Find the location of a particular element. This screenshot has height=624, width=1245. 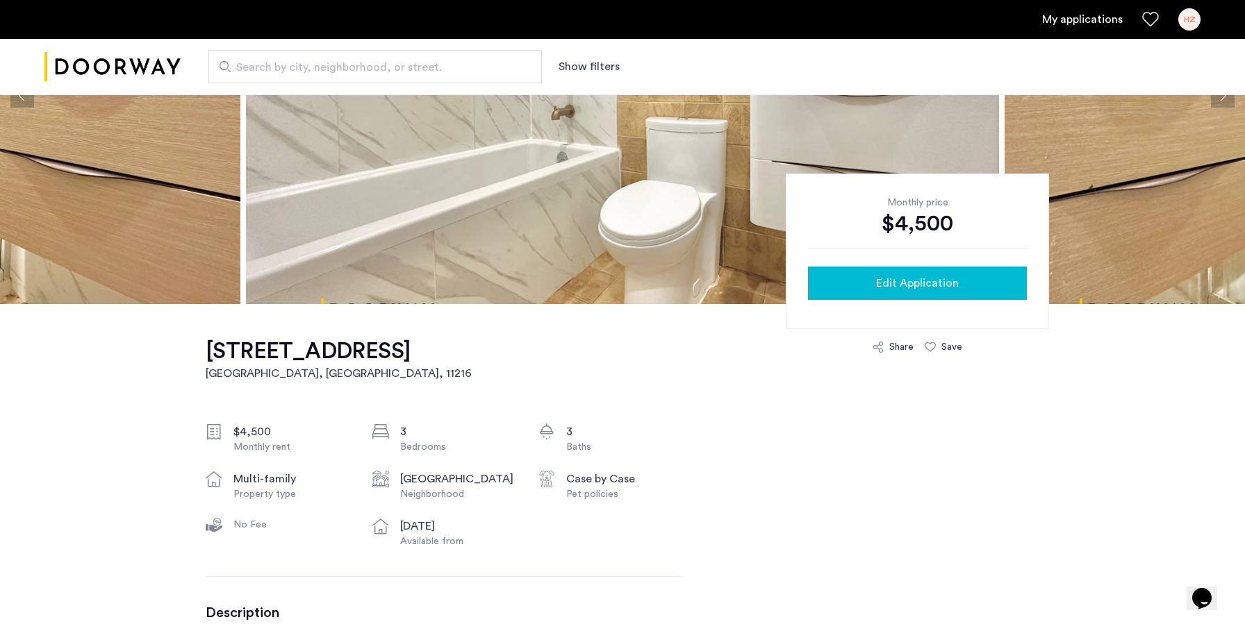

h3: Description is located at coordinates (444, 613).